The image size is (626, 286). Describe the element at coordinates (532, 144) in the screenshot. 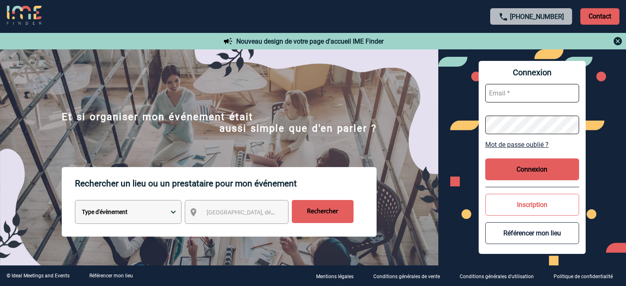

I see `a: Mot de passe oublié ?` at that location.